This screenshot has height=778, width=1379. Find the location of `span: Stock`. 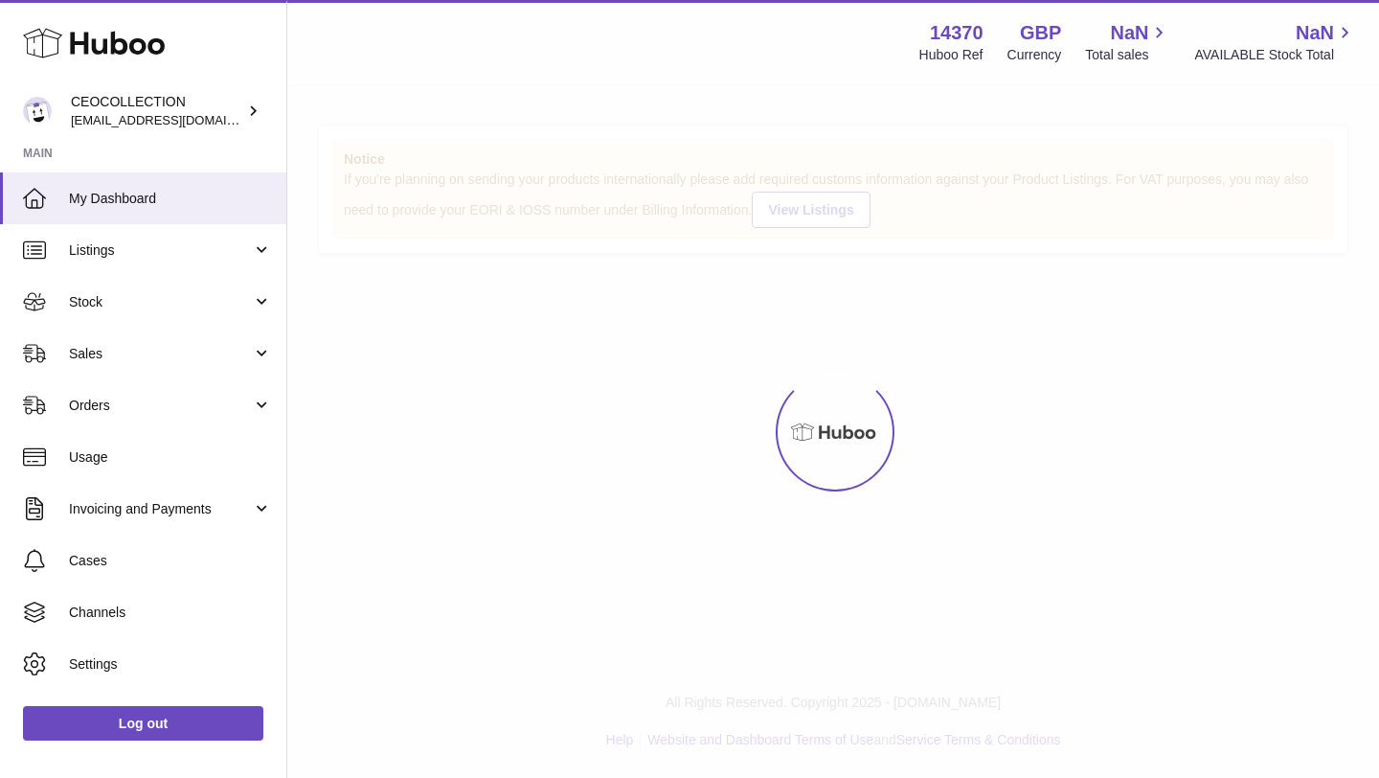

span: Stock is located at coordinates (160, 302).